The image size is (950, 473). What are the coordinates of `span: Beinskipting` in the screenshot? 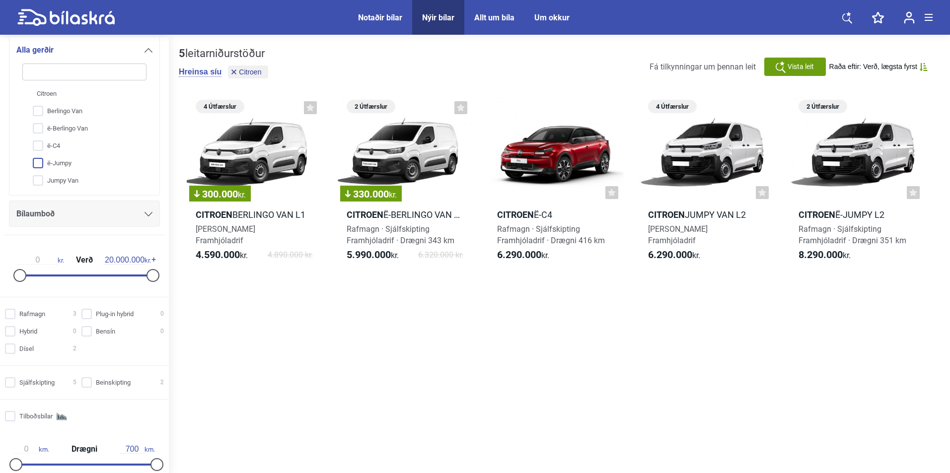 It's located at (113, 383).